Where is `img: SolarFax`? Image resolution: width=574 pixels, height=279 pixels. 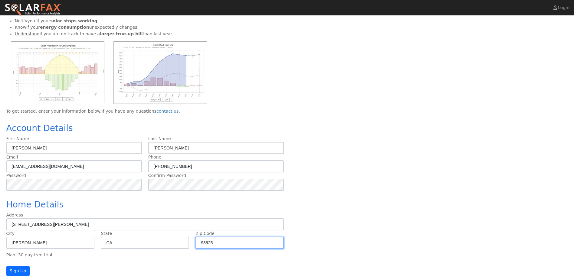 img: SolarFax is located at coordinates (33, 10).